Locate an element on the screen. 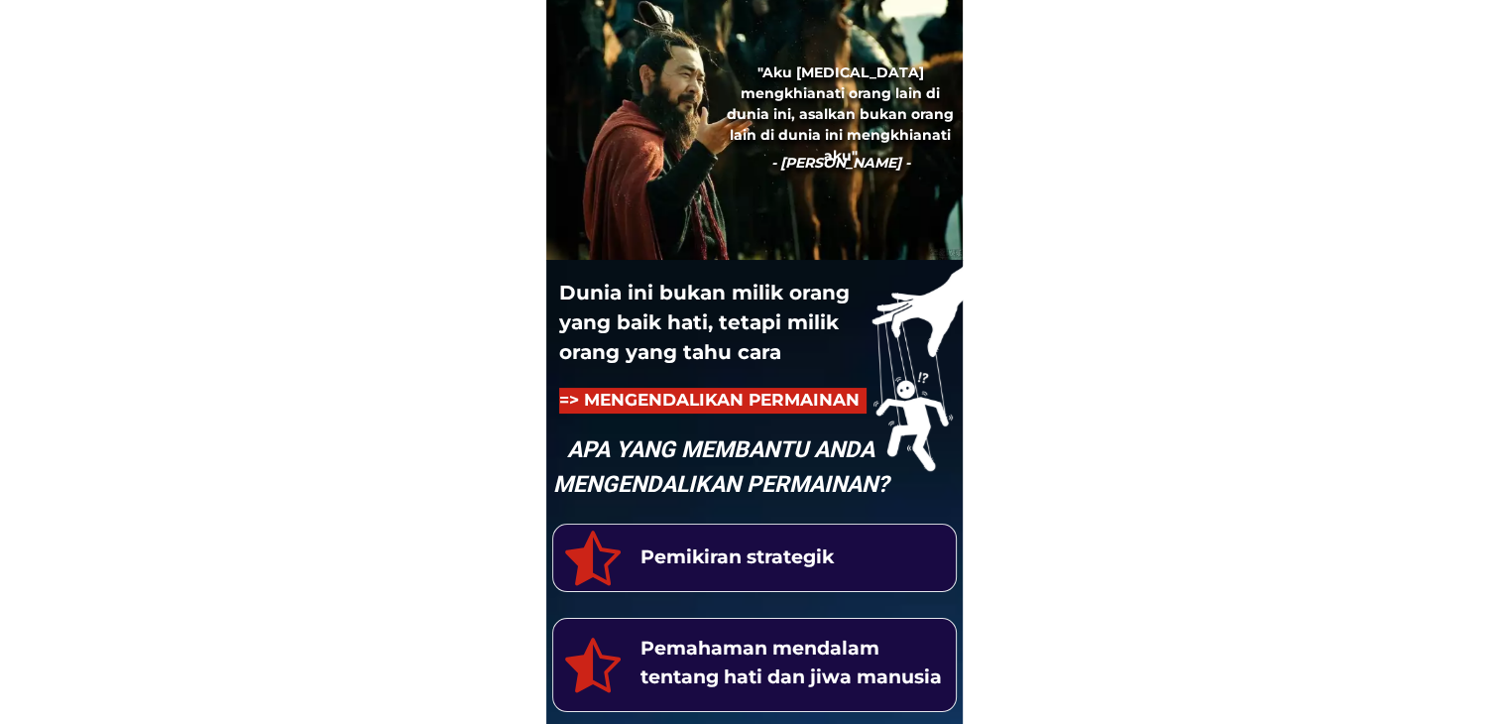 The height and width of the screenshot is (724, 1508). h1: Dunia ini bukan milik orang yang baik hati, tetapi milik orang yang tahu cara is located at coordinates (731, 322).